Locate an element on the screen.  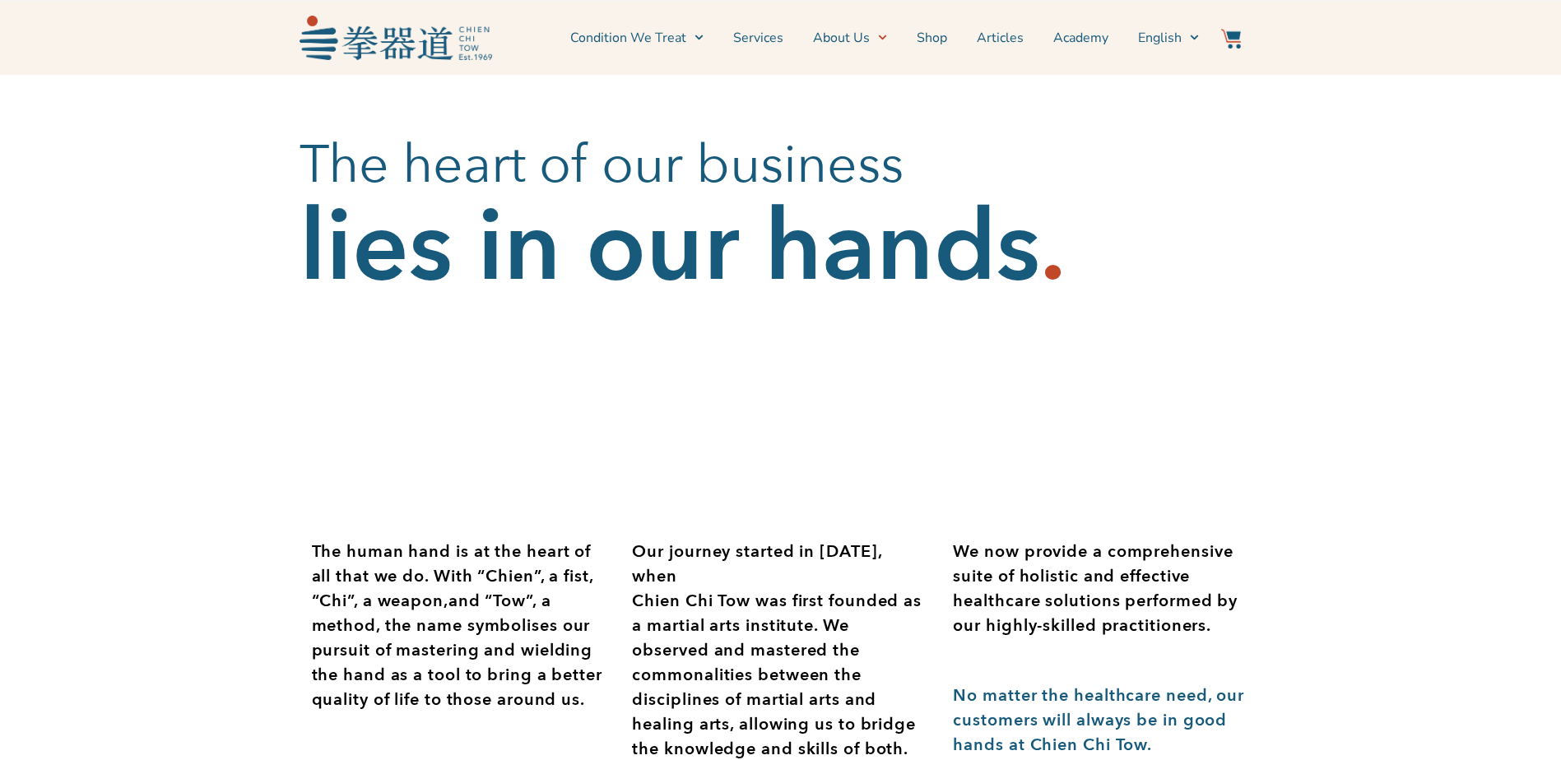
p: We now provide a comprehensive suite of holistic and effective healthcare solutions performed by ... is located at coordinates (1101, 589).